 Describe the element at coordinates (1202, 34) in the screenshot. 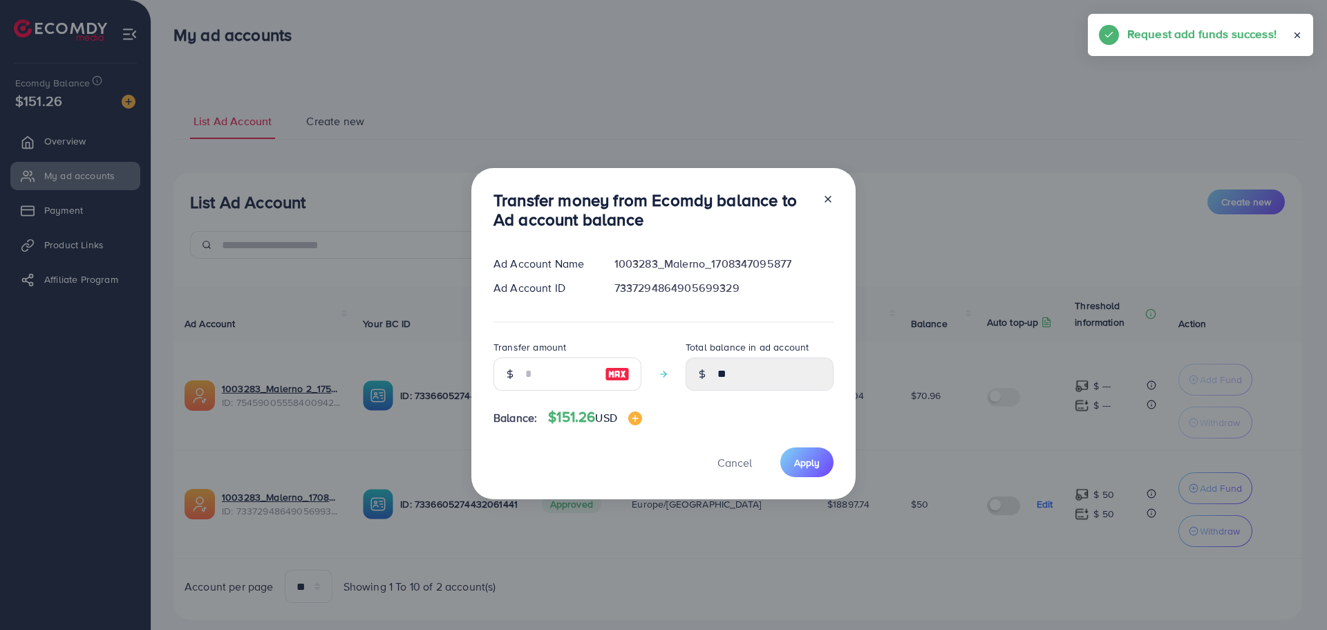

I see `h5: Request add funds success!` at that location.